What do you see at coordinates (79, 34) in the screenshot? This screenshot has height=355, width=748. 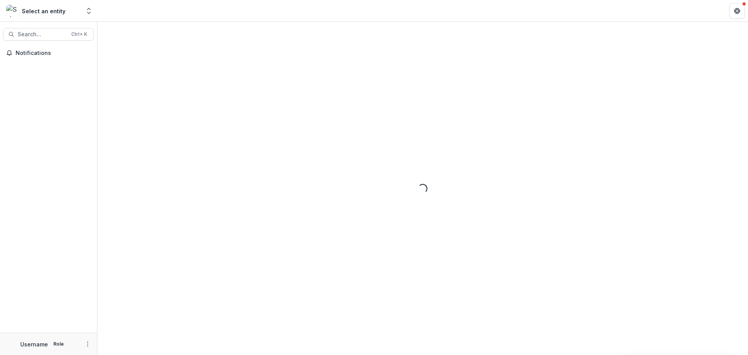 I see `div: Ctrl + K` at bounding box center [79, 34].